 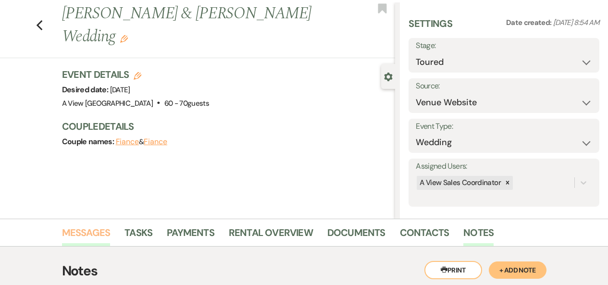 I want to click on span: Date created:, so click(x=530, y=23).